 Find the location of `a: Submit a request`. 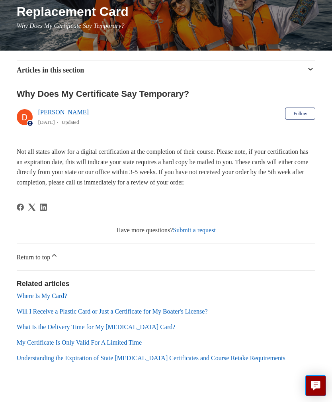

a: Submit a request is located at coordinates (194, 230).